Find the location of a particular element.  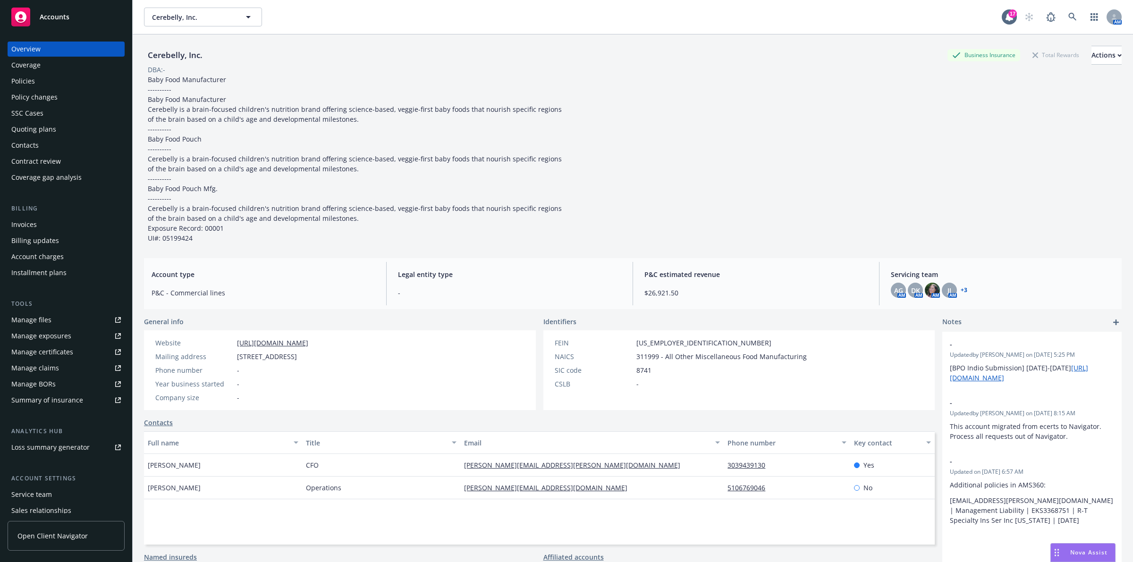

div: Billing updates is located at coordinates (35, 241).